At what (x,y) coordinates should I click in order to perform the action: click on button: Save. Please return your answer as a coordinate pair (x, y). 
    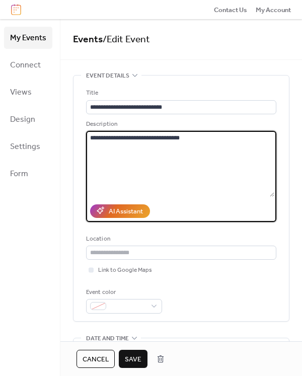
    Looking at the image, I should click on (133, 359).